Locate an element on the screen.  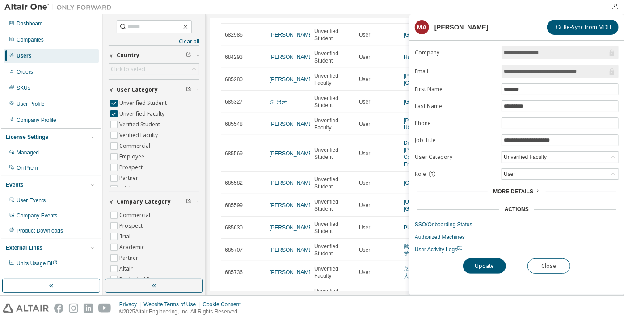
label: Altair is located at coordinates (127, 269).